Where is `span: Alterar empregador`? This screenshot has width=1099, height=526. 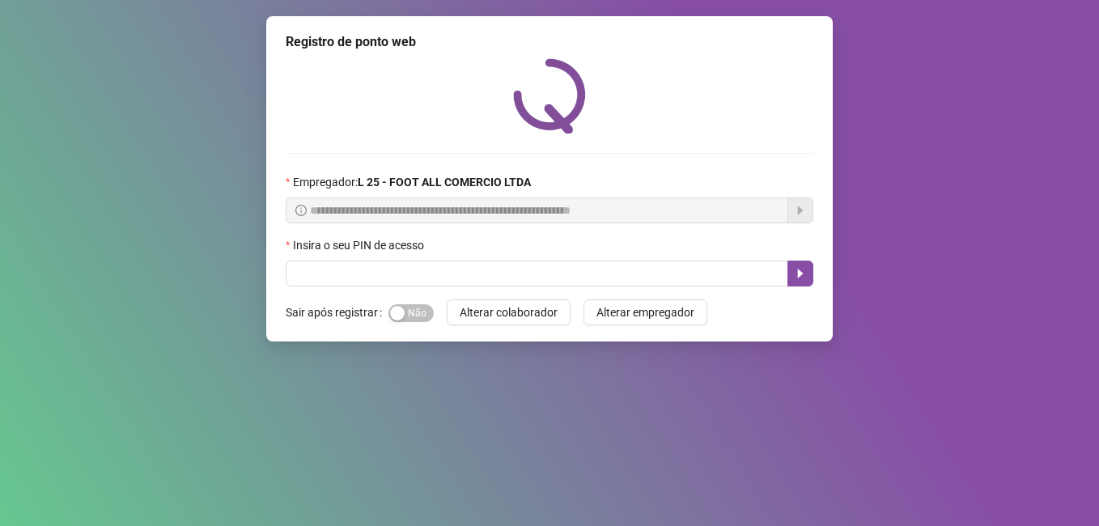 span: Alterar empregador is located at coordinates (645, 312).